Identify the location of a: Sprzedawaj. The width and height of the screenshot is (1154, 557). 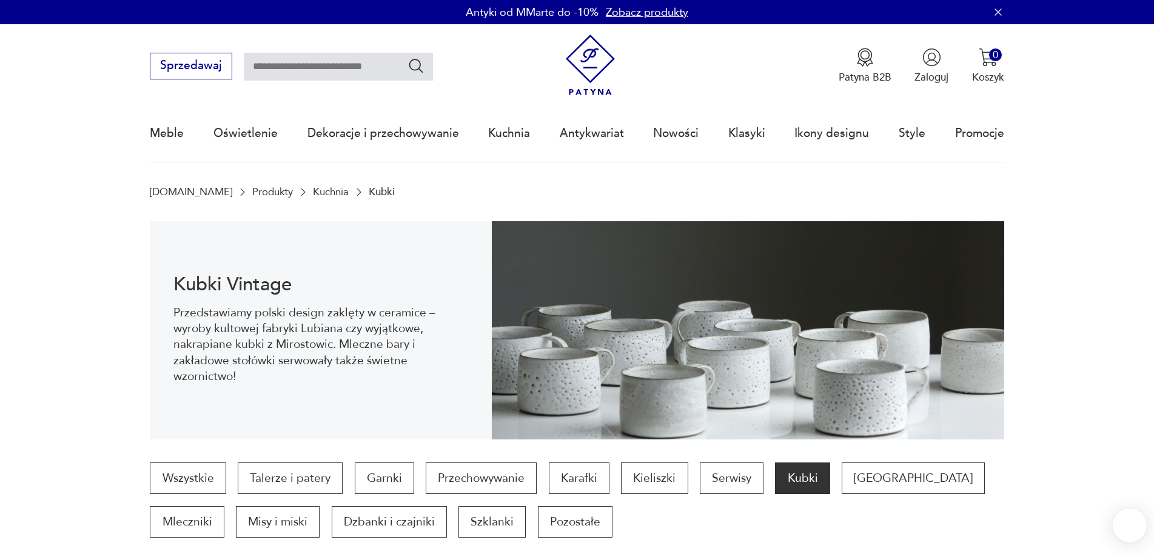
(190, 67).